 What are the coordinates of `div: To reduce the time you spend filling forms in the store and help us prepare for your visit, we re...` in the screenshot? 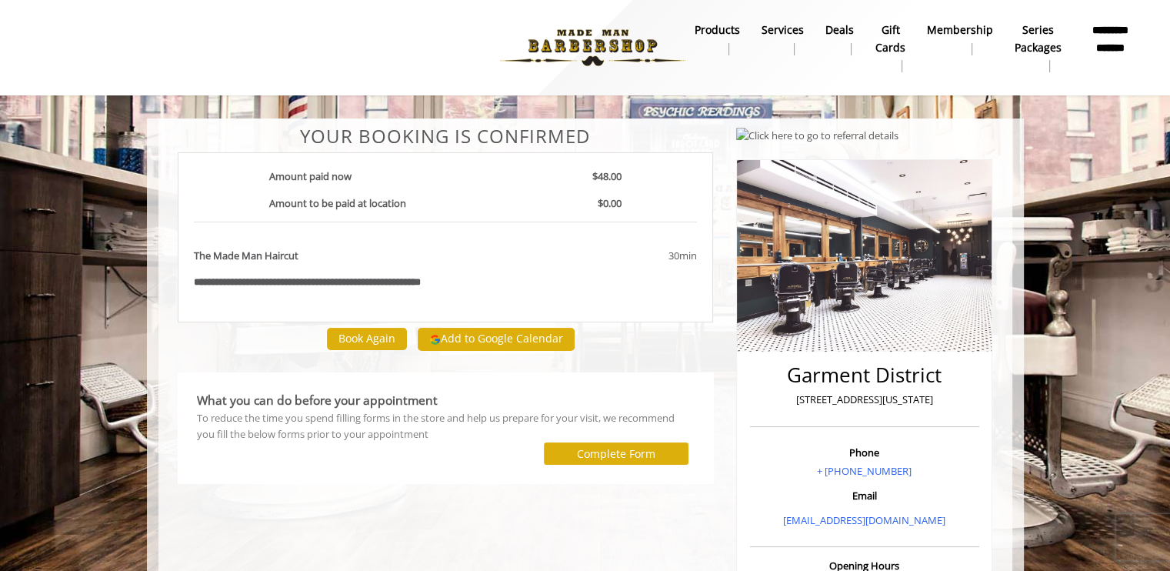 It's located at (446, 426).